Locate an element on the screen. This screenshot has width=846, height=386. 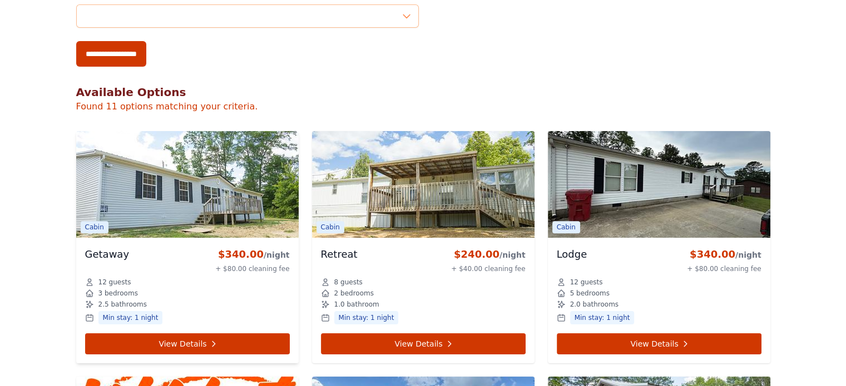
div: + $40.00 cleaning fee is located at coordinates (488, 269).